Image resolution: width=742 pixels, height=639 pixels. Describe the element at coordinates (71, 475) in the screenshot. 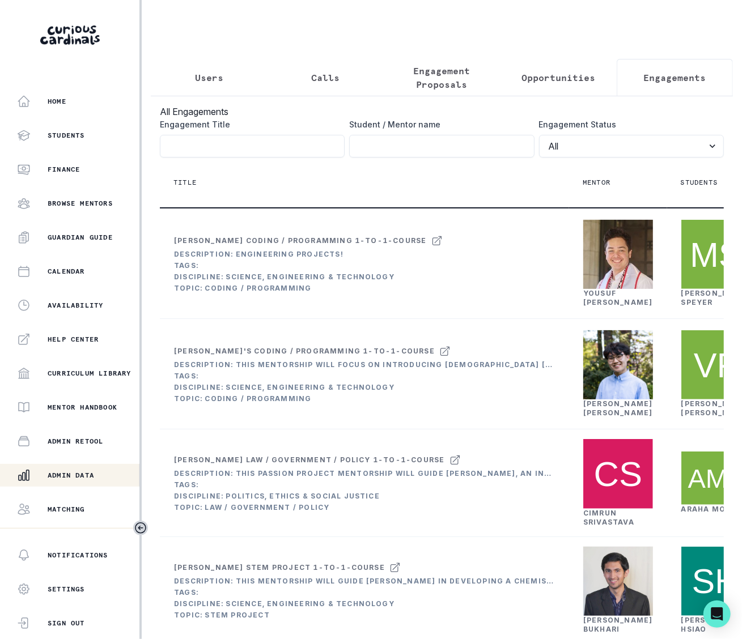

I see `p: Admin Data` at that location.